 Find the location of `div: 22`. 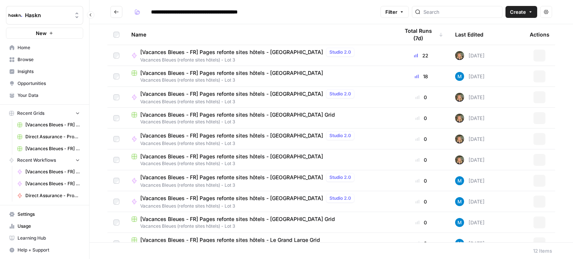

div: 22 is located at coordinates (421, 56).